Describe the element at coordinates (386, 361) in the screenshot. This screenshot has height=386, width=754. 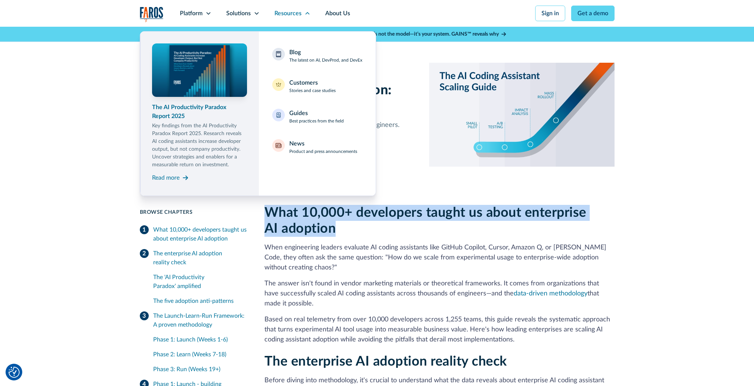
I see `strong: The enterprise AI adoption reality check` at that location.